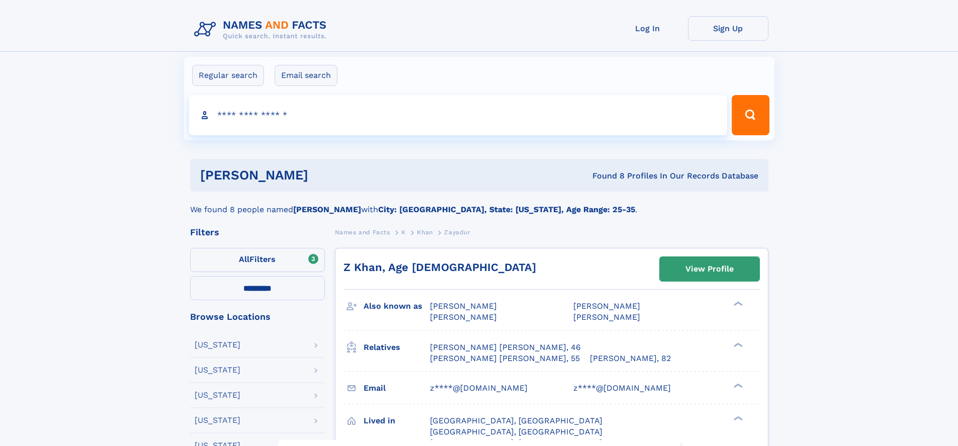 This screenshot has height=446, width=958. I want to click on a: Log In, so click(648, 28).